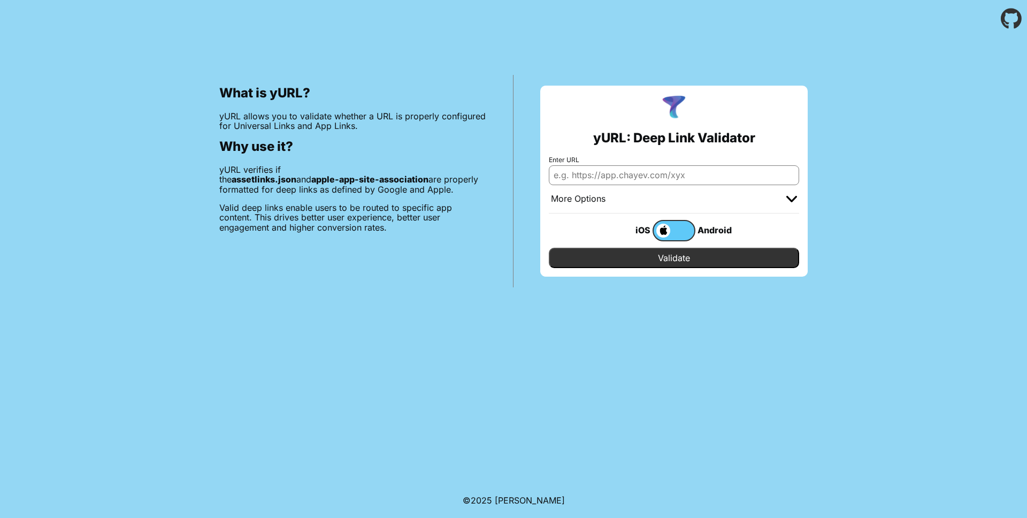  Describe the element at coordinates (352, 217) in the screenshot. I see `p: Valid deep links enable users to be routed to specific app content. This drives better user exper...` at that location.